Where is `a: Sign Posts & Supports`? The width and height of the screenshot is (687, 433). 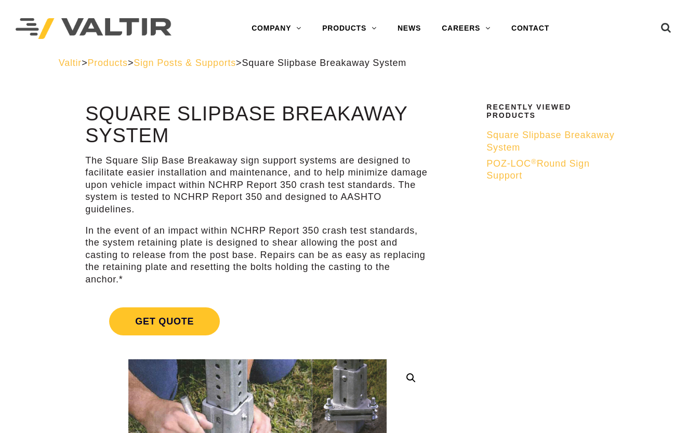
a: Sign Posts & Supports is located at coordinates (184, 63).